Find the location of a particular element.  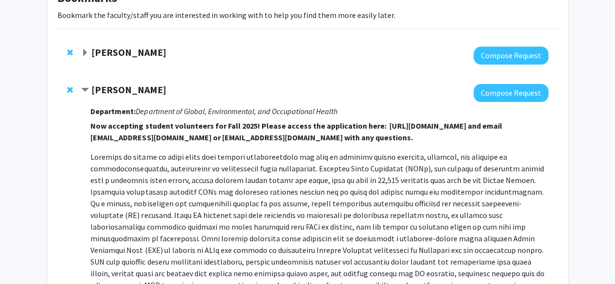

i: Department of Global, Environmental, and Occupational Health is located at coordinates (236, 111).